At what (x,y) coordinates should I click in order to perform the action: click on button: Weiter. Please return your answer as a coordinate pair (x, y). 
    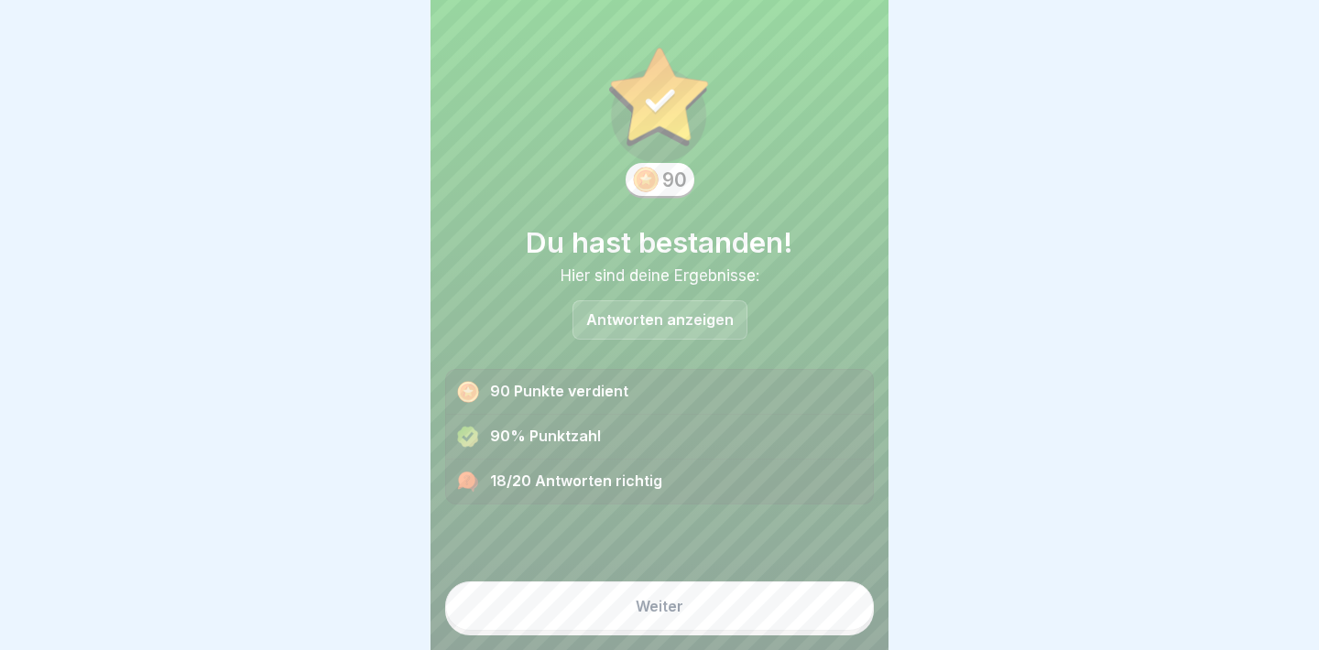
    Looking at the image, I should click on (660, 606).